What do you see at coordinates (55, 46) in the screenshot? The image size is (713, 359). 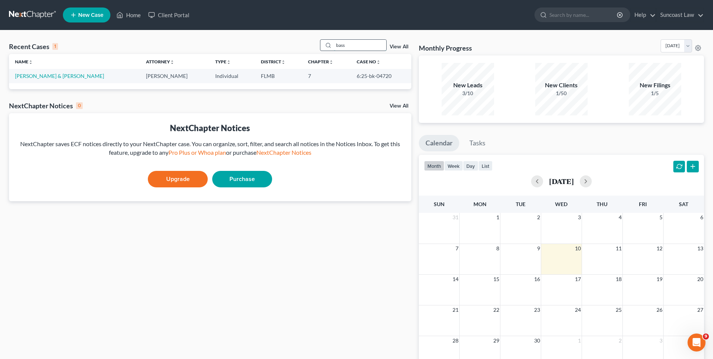 I see `div: 1` at bounding box center [55, 46].